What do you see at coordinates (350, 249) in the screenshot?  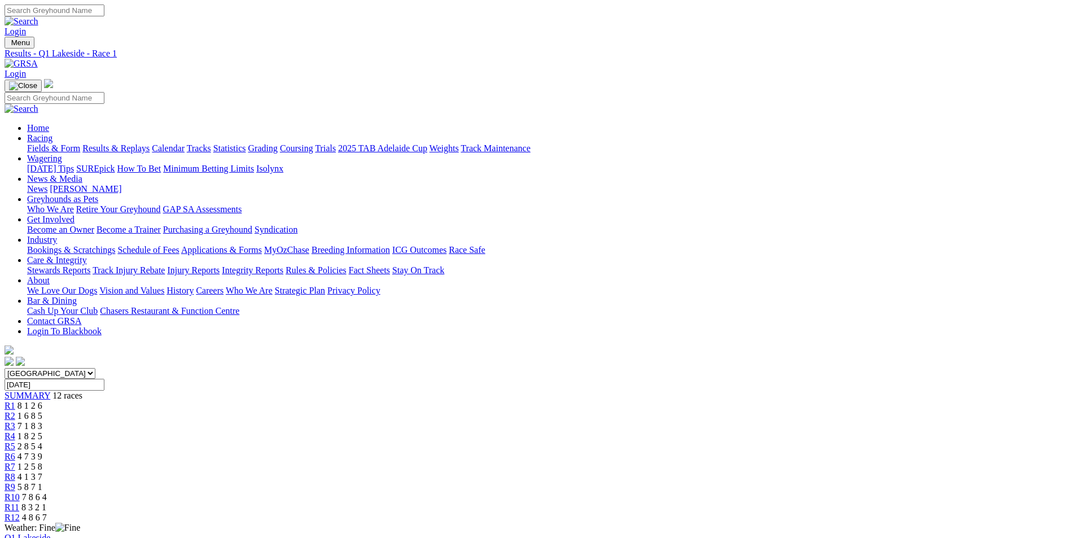 I see `a: Breeding Information` at bounding box center [350, 249].